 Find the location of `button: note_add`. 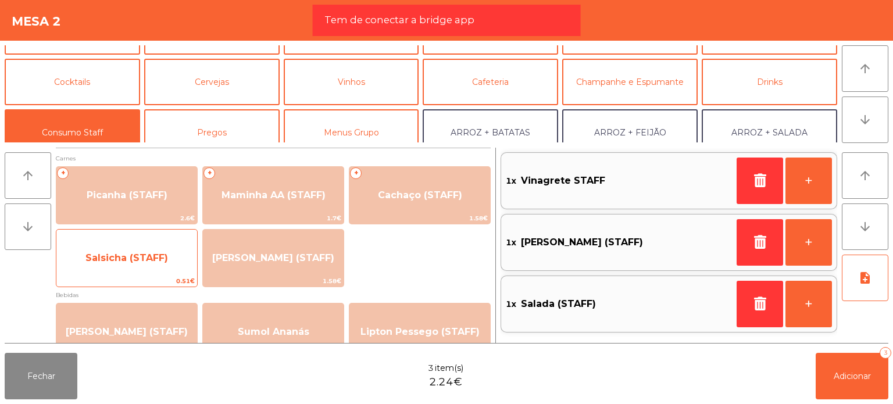

button: note_add is located at coordinates (865, 278).